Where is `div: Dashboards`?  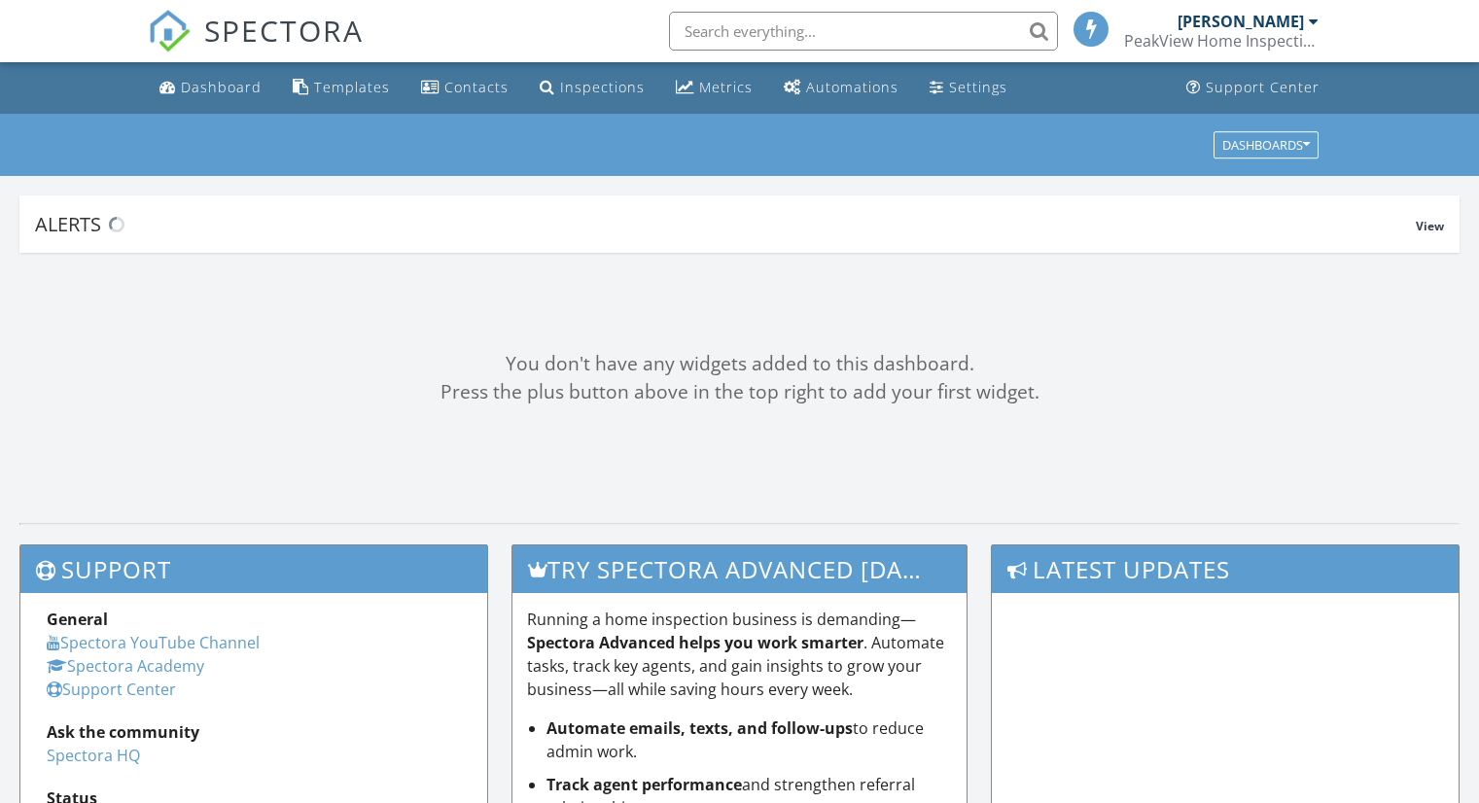 div: Dashboards is located at coordinates (1266, 145).